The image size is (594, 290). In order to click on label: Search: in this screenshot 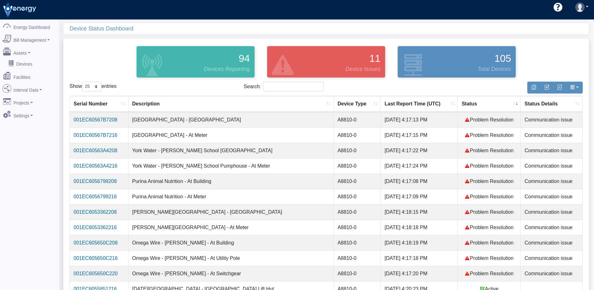, I will do `click(284, 86)`.